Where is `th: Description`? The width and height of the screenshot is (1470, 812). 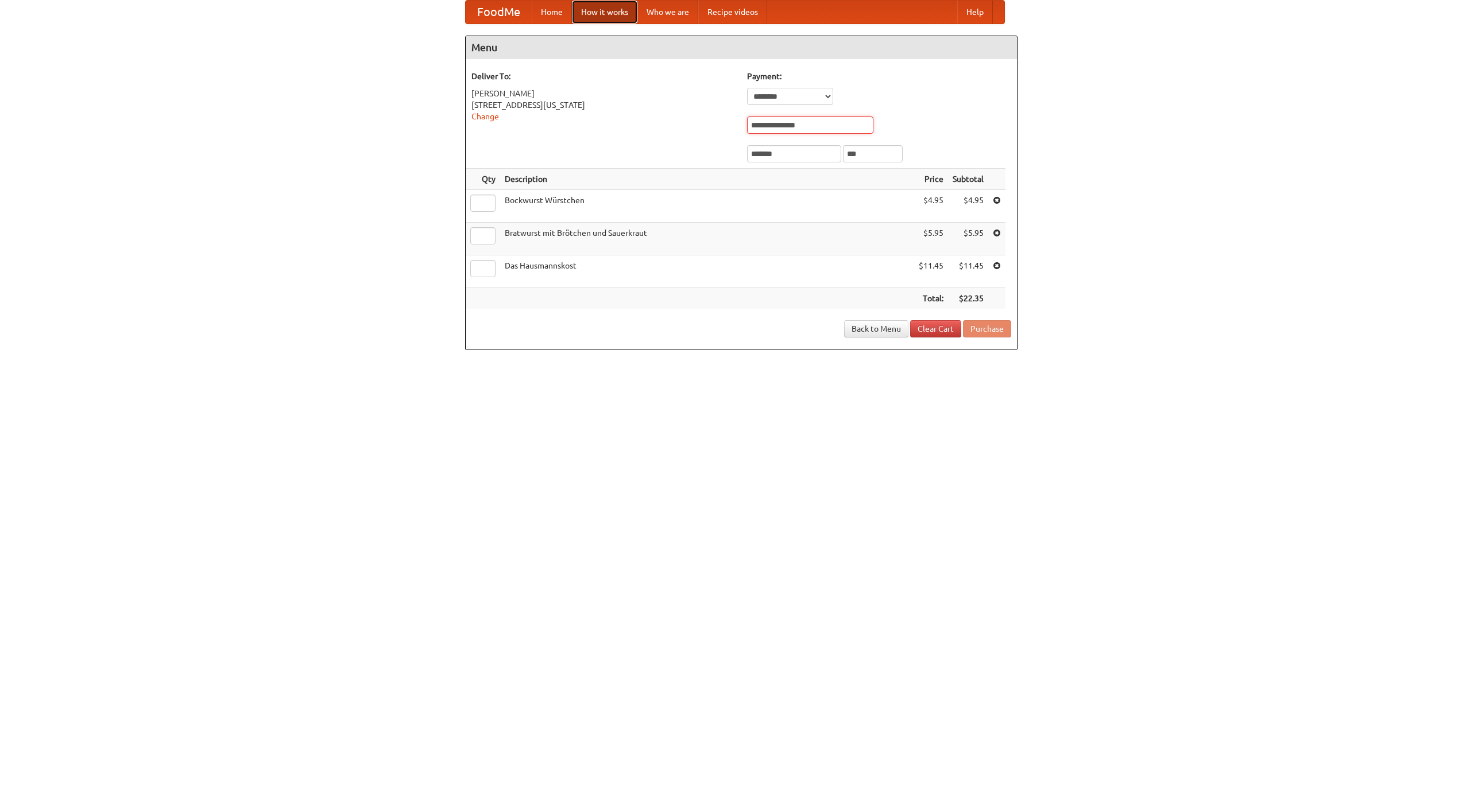
th: Description is located at coordinates (707, 179).